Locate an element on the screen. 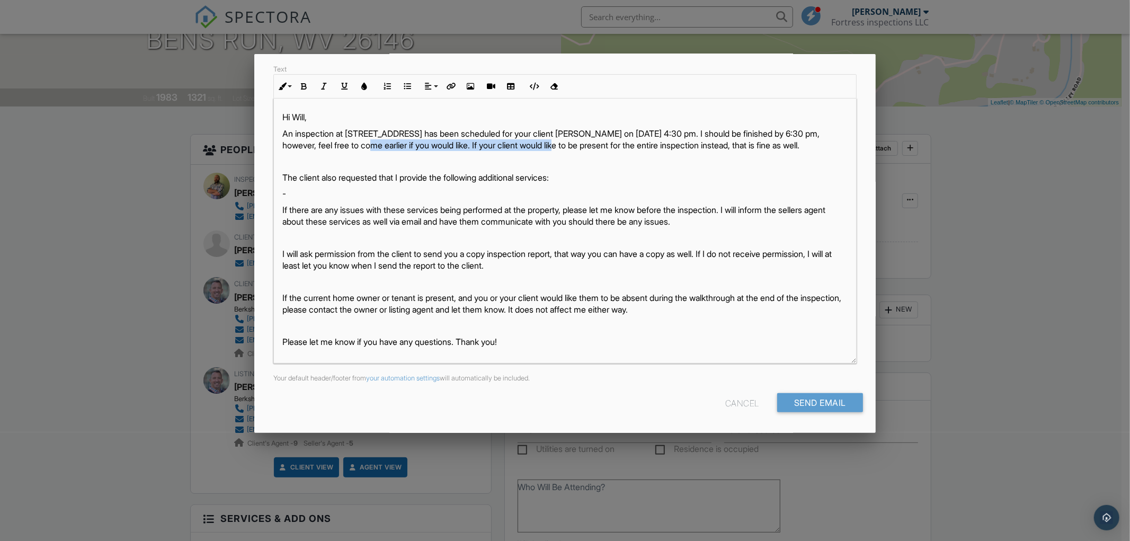 The image size is (1130, 541). button: Italic (Ctrl+I) is located at coordinates (324, 86).